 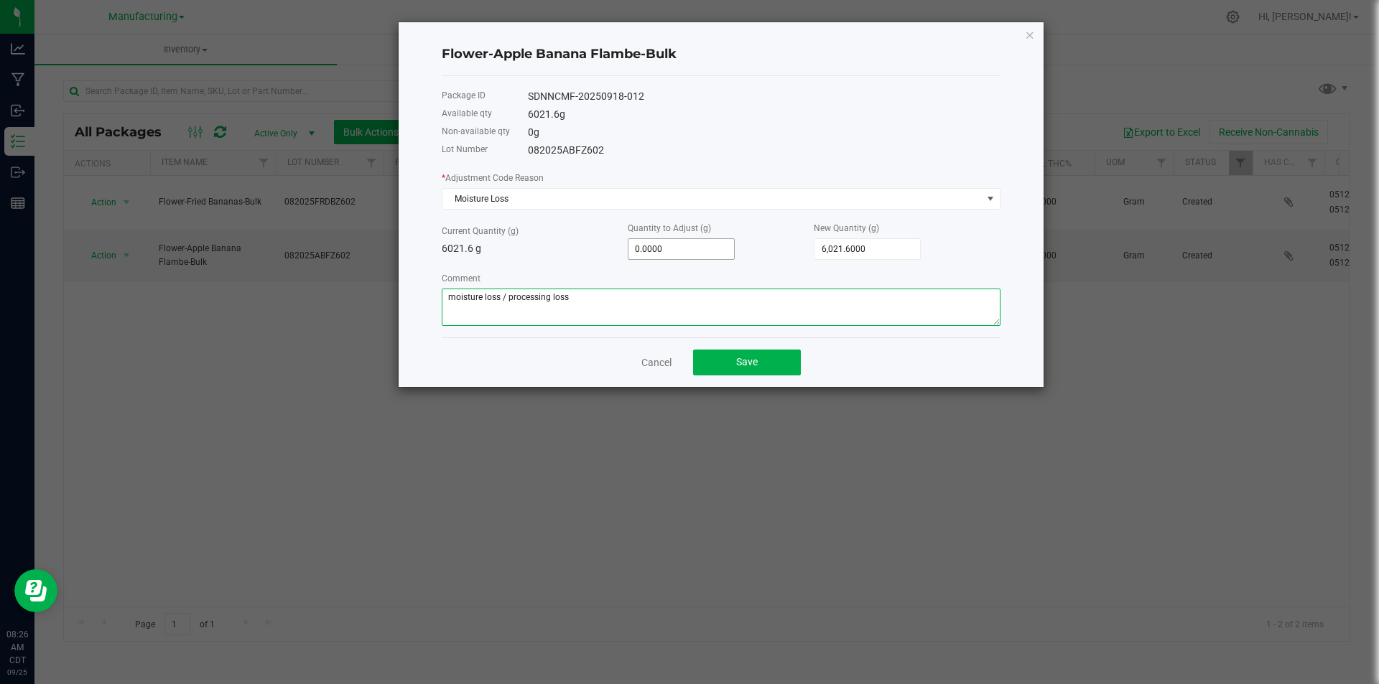 I want to click on label: Adjustment Code Reason, so click(x=493, y=178).